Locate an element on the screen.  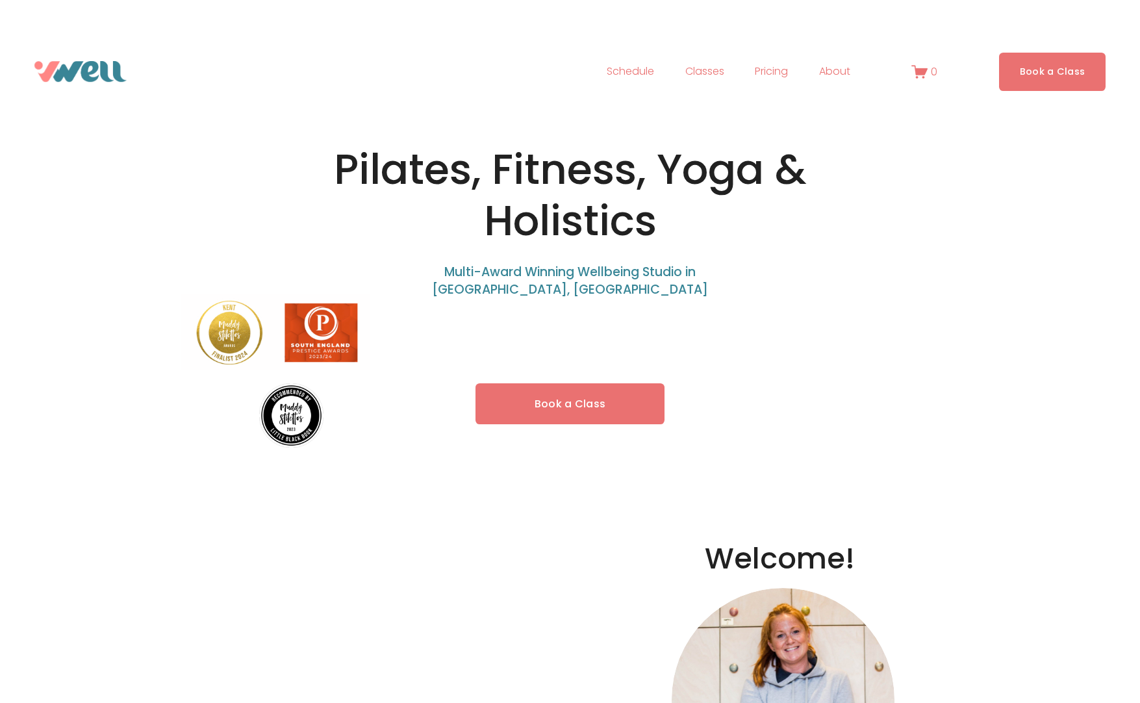
a: 0 items in cart is located at coordinates (924, 71).